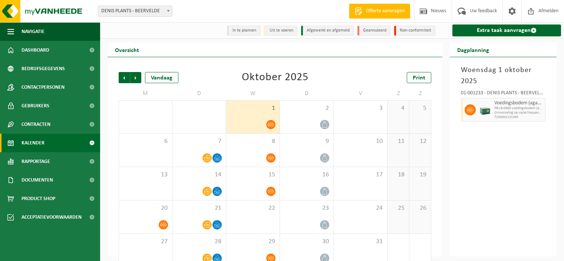 The height and width of the screenshot is (261, 564). What do you see at coordinates (328, 30) in the screenshot?
I see `li: Afgewerkt en afgemeld` at bounding box center [328, 30].